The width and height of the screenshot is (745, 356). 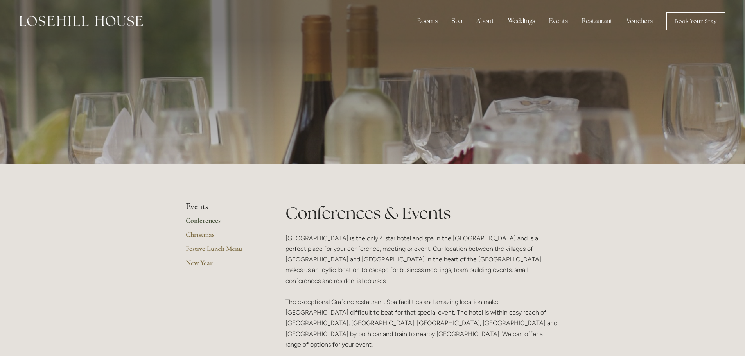 What do you see at coordinates (485, 21) in the screenshot?
I see `div: About` at bounding box center [485, 21].